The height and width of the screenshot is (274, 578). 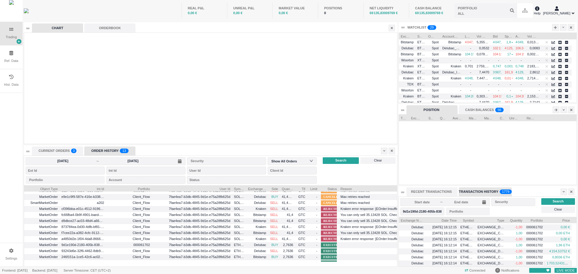 I want to click on span: SOLEUR, so click(x=239, y=209).